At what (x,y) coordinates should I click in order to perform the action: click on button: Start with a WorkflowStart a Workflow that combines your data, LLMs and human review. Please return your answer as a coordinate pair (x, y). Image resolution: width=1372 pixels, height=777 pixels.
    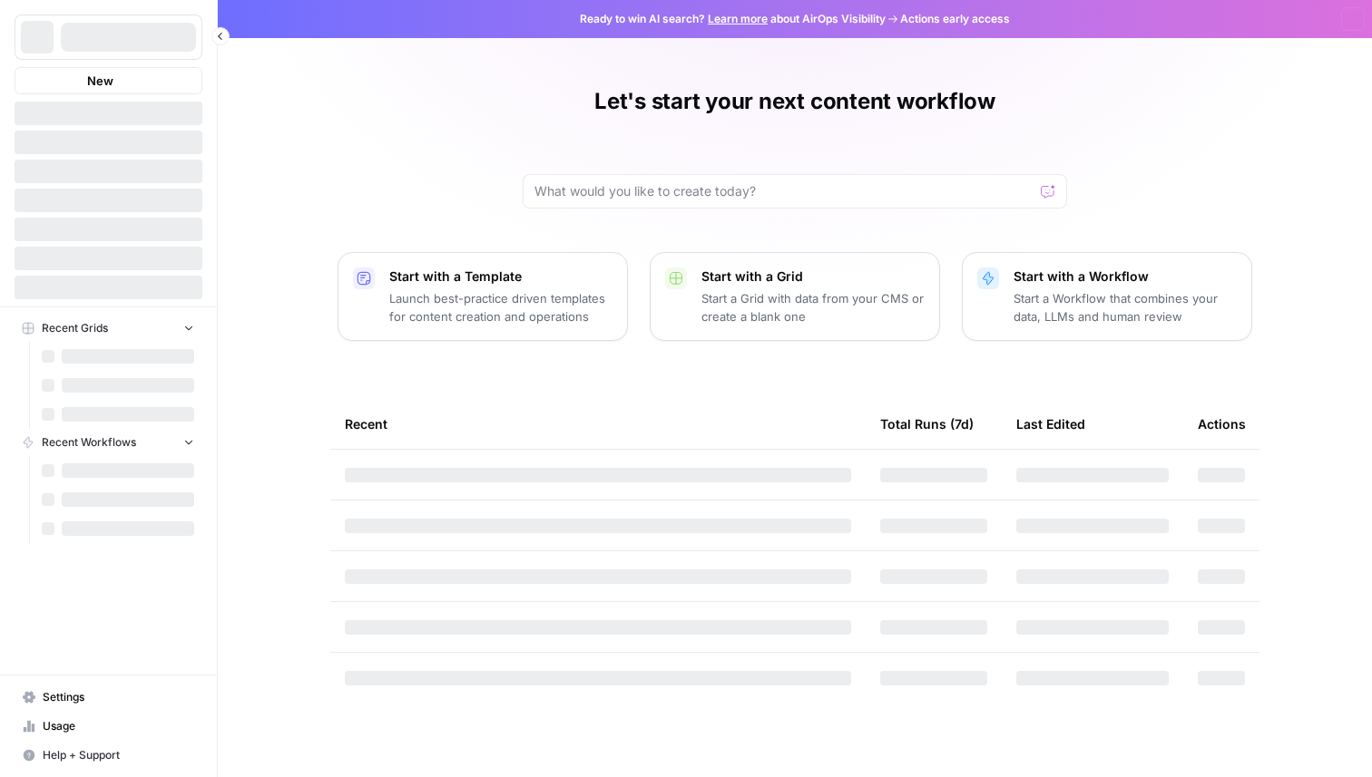
    Looking at the image, I should click on (1107, 297).